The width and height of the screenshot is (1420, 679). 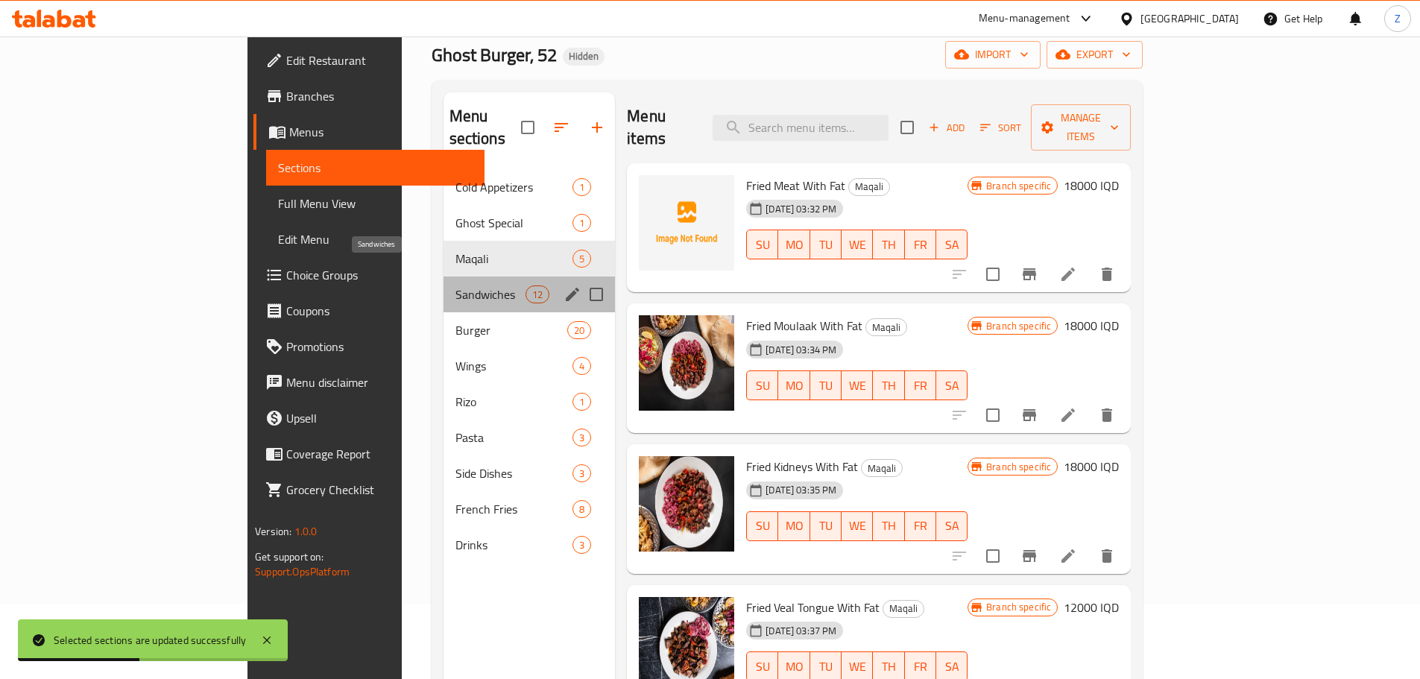 I want to click on span: Select all sections, so click(x=528, y=127).